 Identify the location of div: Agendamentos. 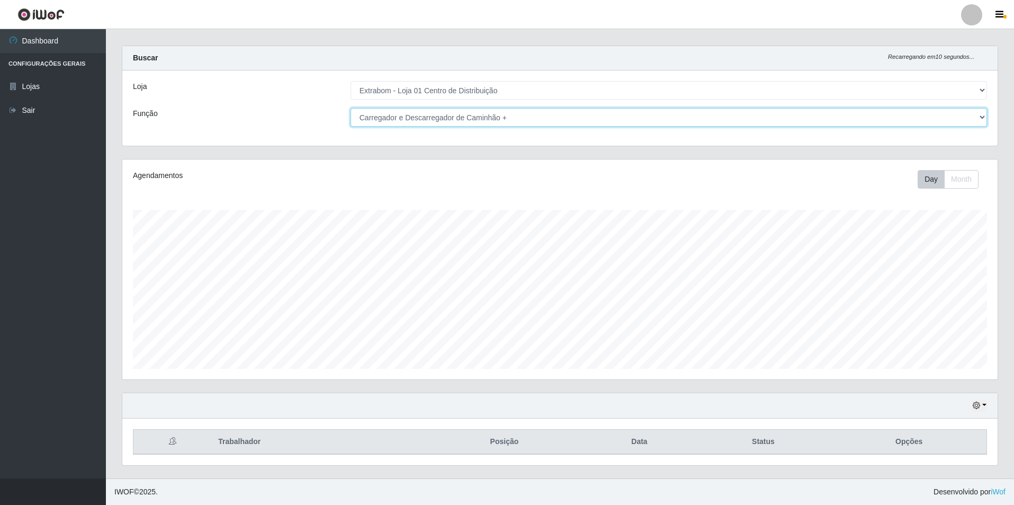
(306, 175).